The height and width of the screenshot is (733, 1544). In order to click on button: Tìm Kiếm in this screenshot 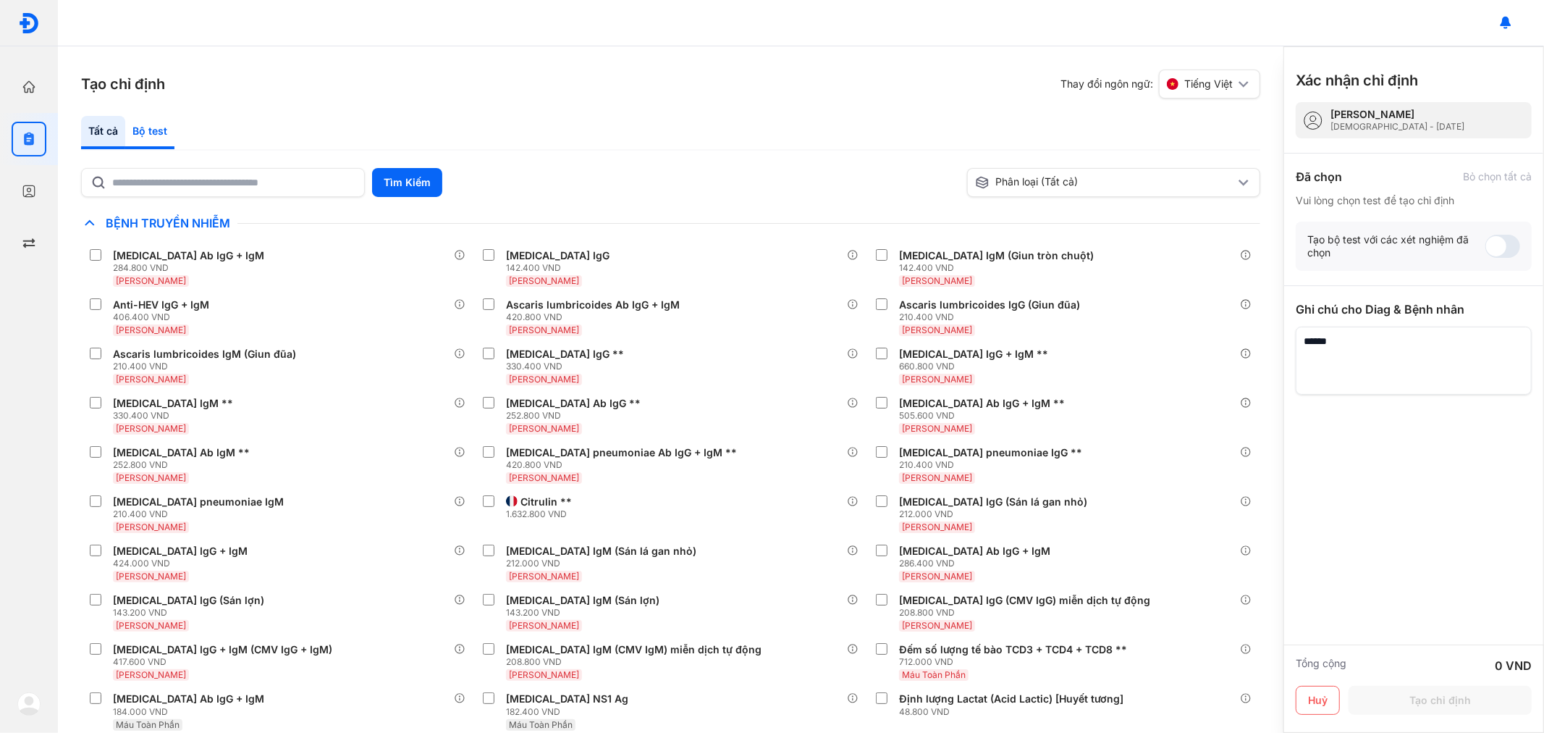, I will do `click(407, 182)`.